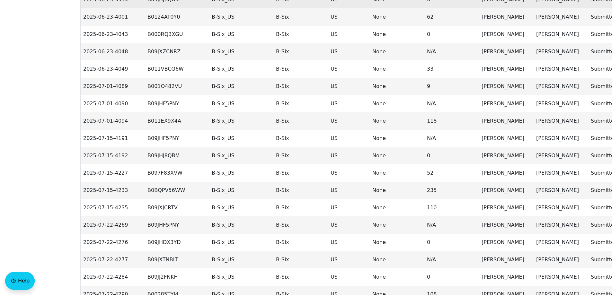  What do you see at coordinates (452, 69) in the screenshot?
I see `td: 33` at bounding box center [452, 69].